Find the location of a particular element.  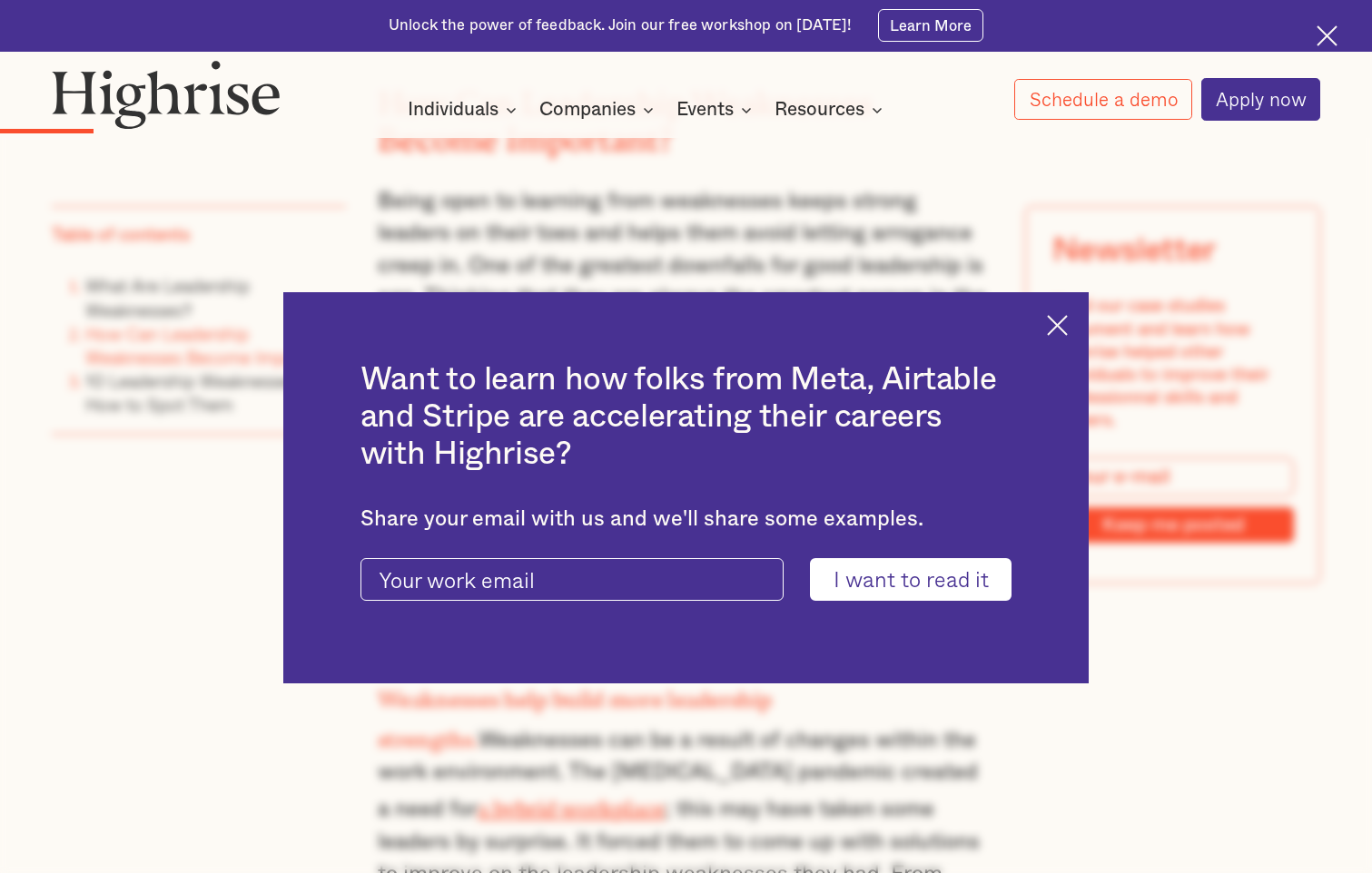

form: current-ascender-blog-article-modal-form is located at coordinates (686, 579).